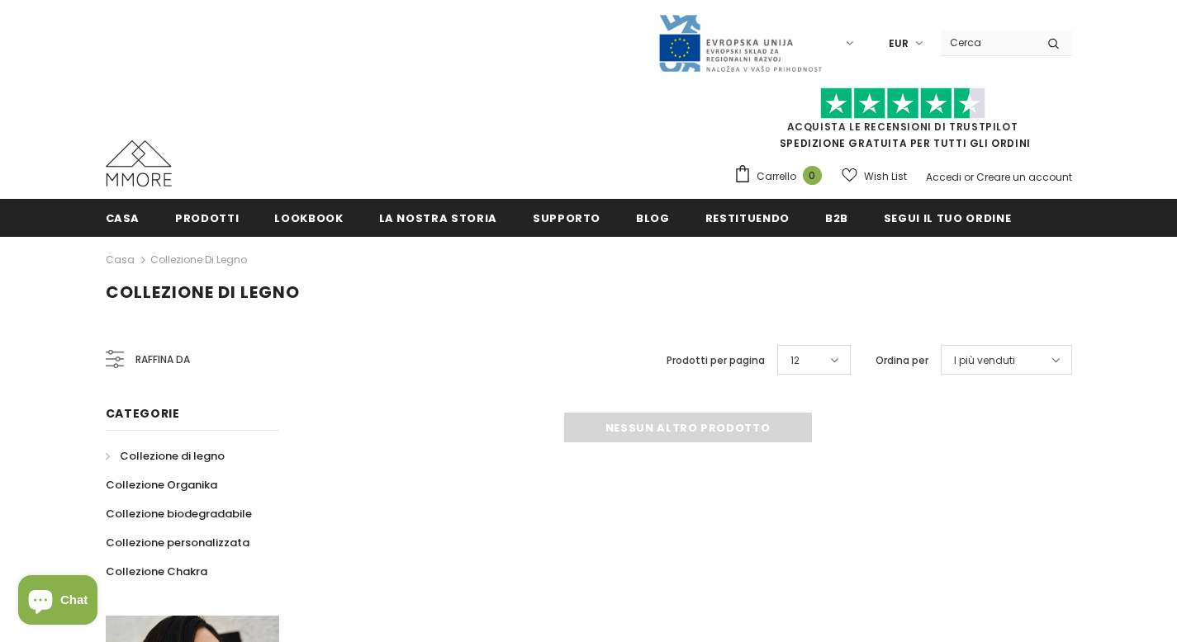  Describe the element at coordinates (836, 218) in the screenshot. I see `span: B2B` at that location.